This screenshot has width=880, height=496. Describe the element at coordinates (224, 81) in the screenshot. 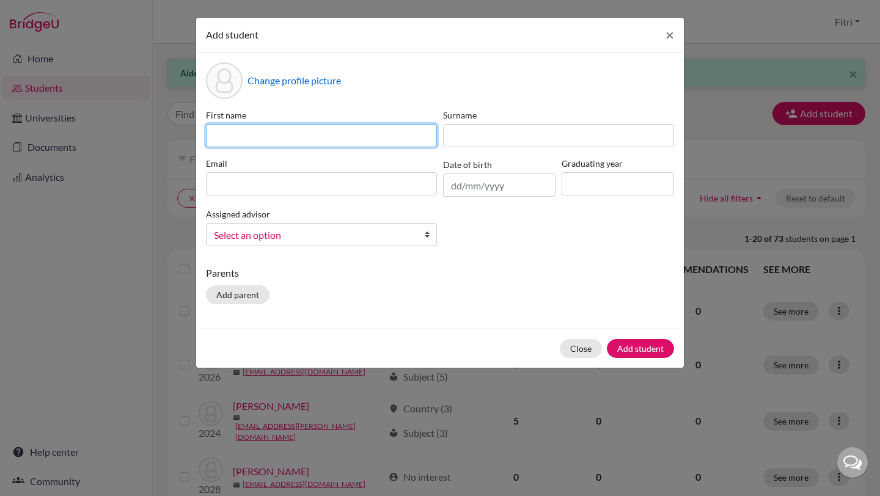

I see `div: Profile picture` at that location.